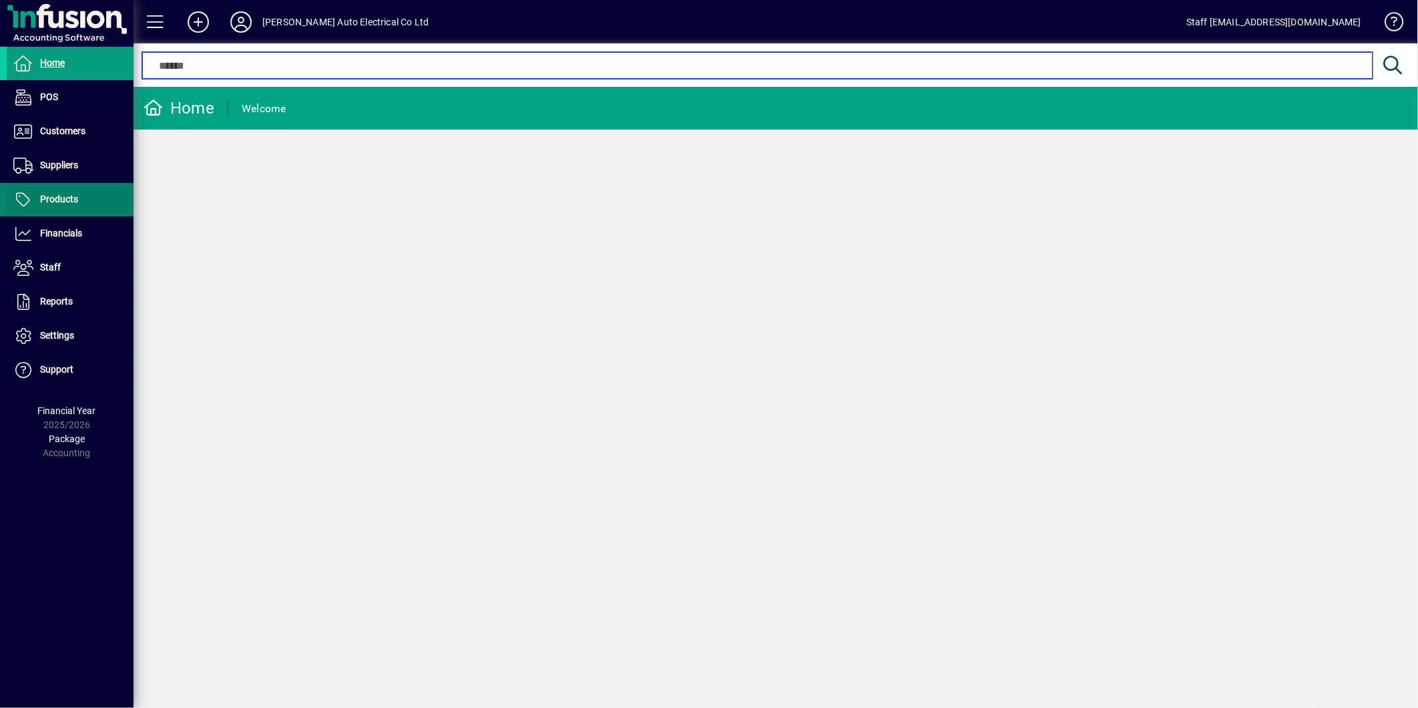 The image size is (1418, 708). I want to click on a: Staff, so click(70, 268).